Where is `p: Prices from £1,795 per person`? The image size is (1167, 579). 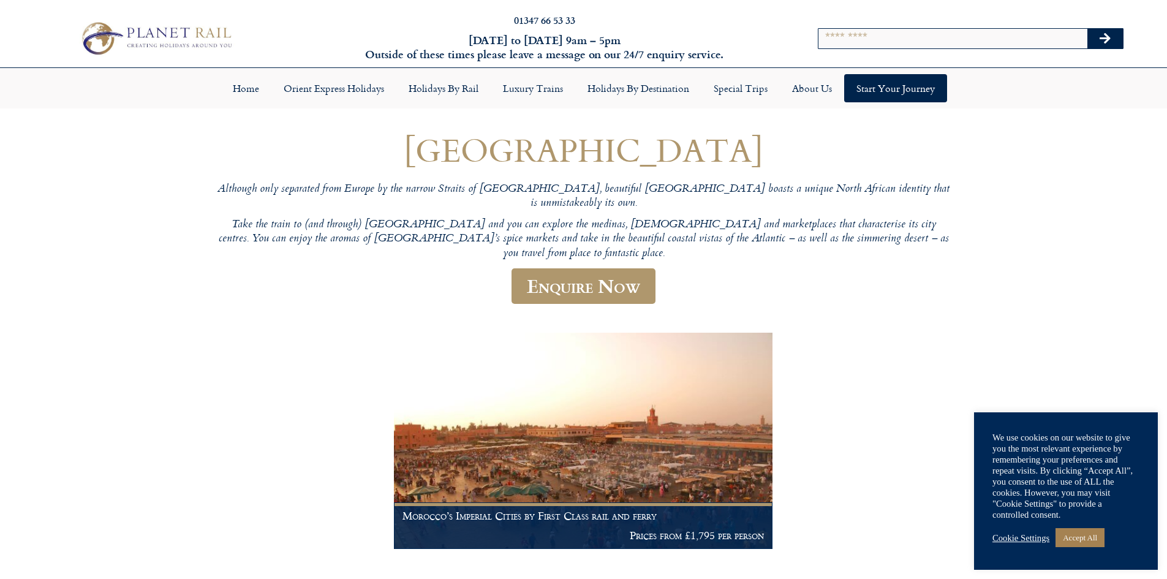
p: Prices from £1,795 per person is located at coordinates (583, 535).